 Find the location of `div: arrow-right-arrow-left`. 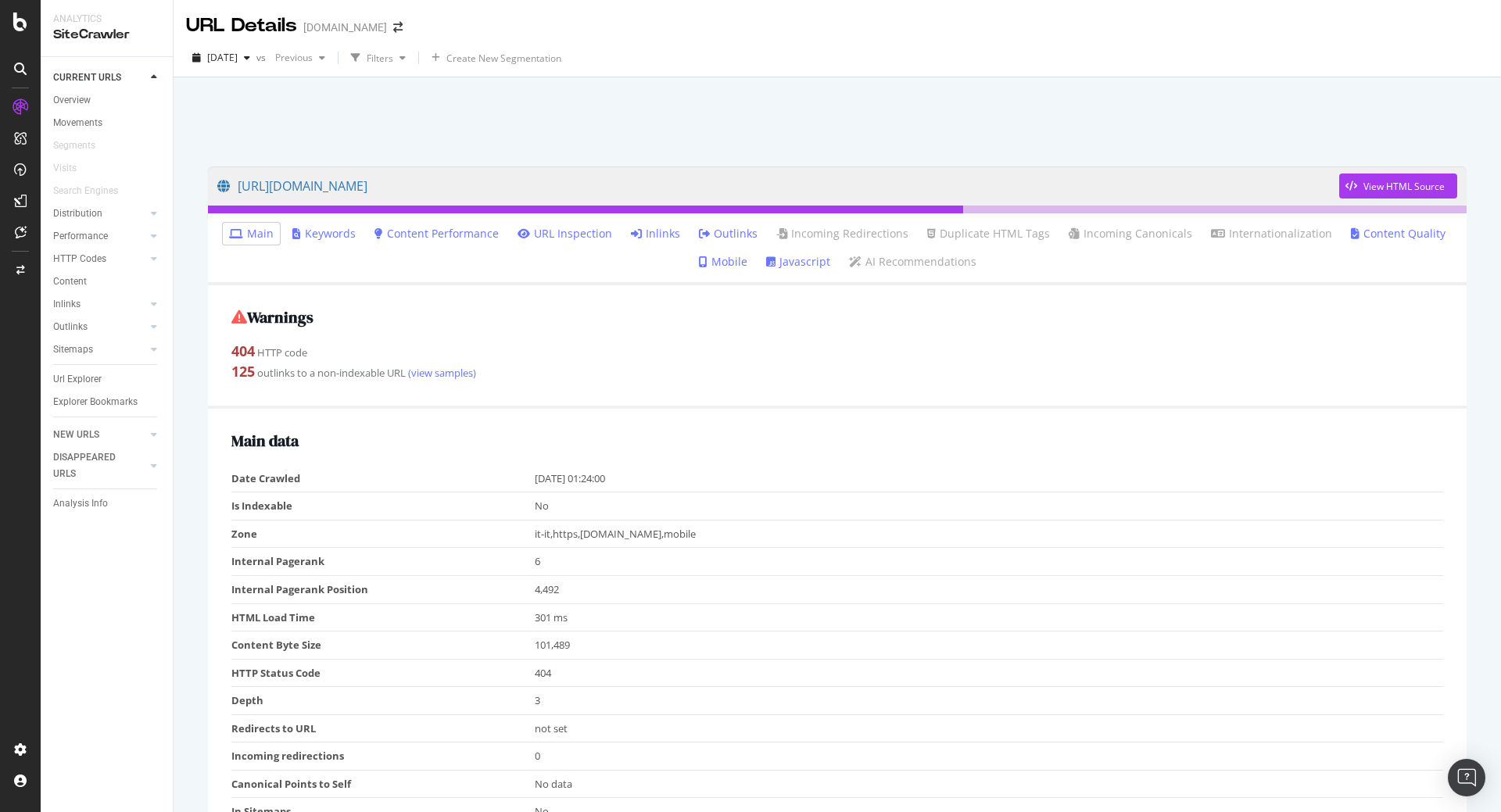

div: arrow-right-arrow-left is located at coordinates (398, 27).